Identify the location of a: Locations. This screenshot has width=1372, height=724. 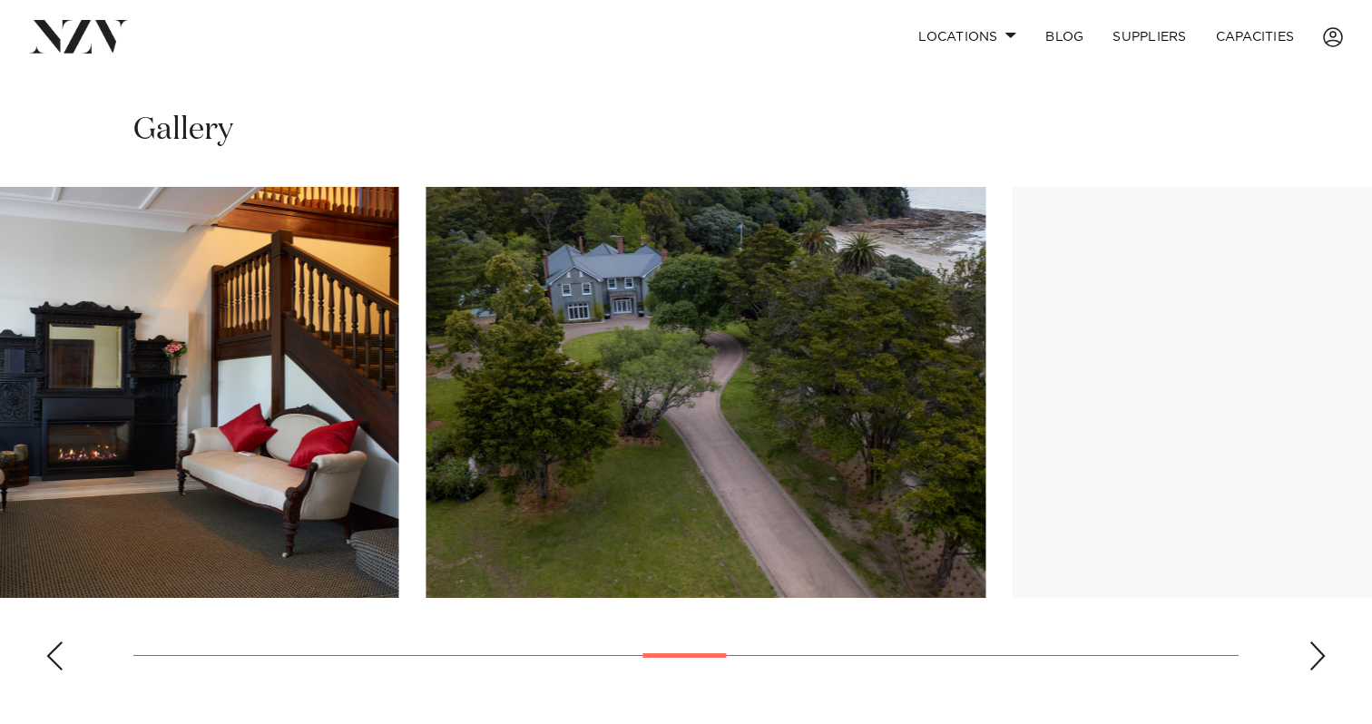
(968, 36).